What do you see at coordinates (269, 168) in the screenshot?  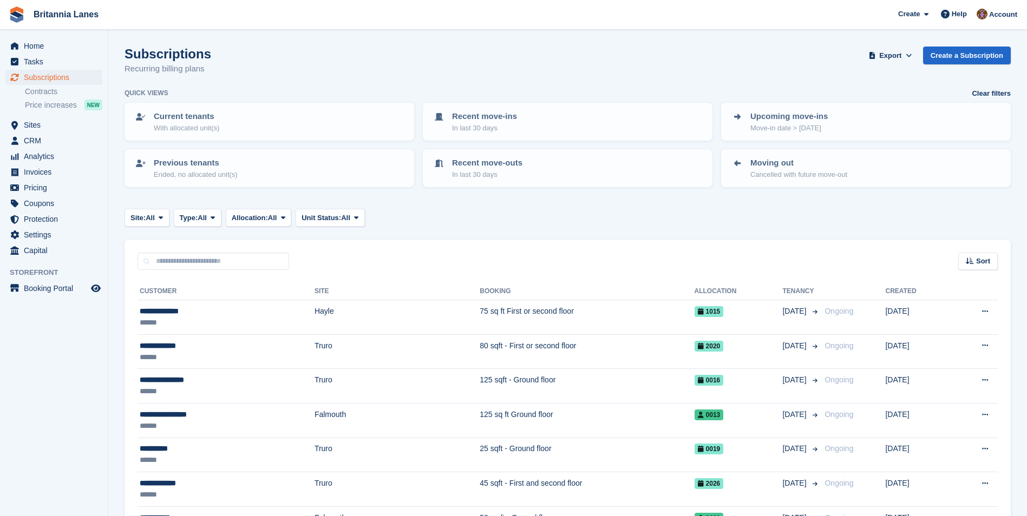 I see `a: Previous tenants Ended, no allocated unit(s)` at bounding box center [269, 168].